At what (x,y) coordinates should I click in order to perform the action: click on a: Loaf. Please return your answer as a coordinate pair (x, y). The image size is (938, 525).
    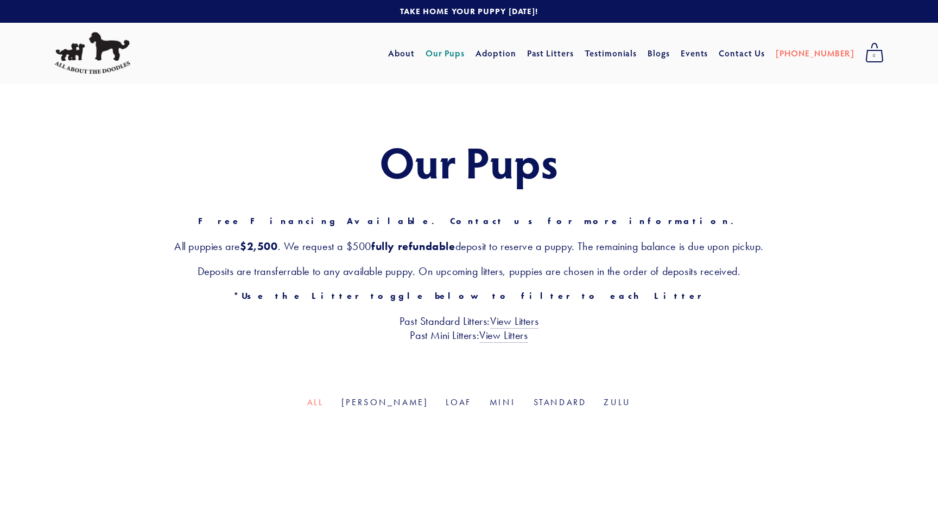
    Looking at the image, I should click on (459, 402).